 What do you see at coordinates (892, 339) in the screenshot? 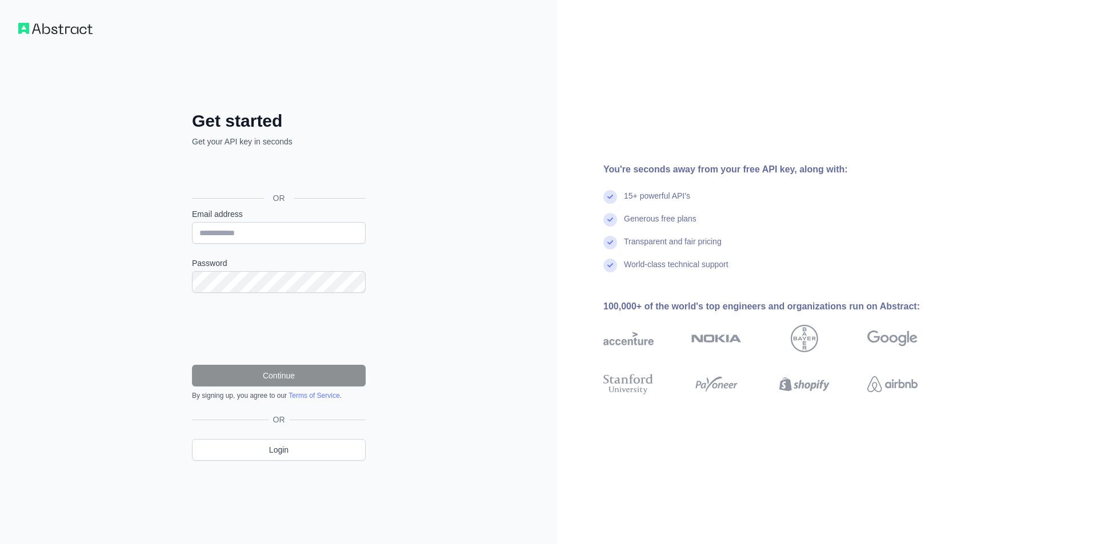
I see `img: google` at bounding box center [892, 339].